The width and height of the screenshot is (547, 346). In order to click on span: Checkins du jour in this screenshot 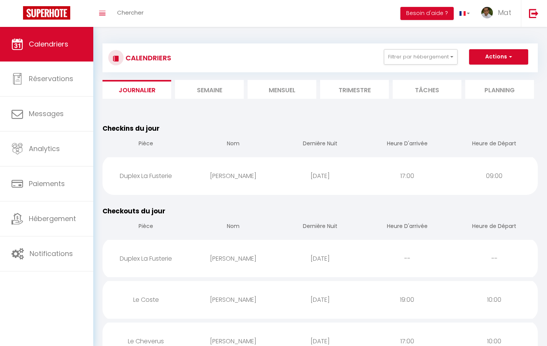, I will do `click(131, 128)`.